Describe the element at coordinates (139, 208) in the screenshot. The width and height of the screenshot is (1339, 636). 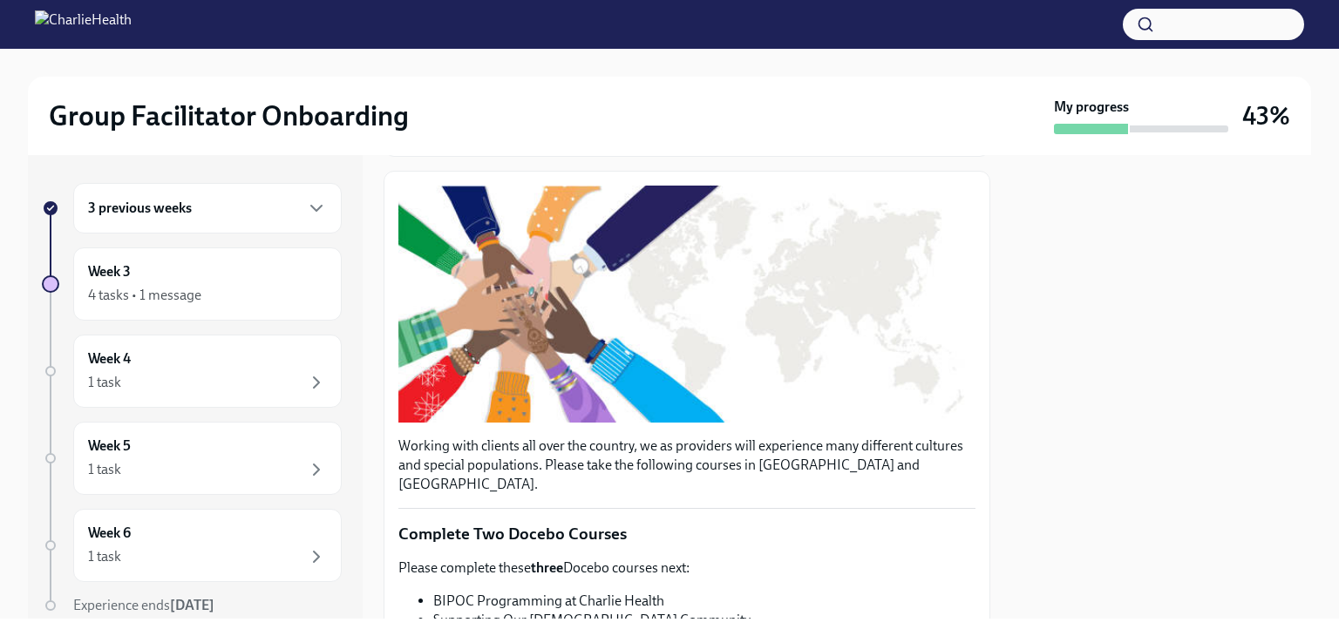
I see `h6: 3 previous weeks` at that location.